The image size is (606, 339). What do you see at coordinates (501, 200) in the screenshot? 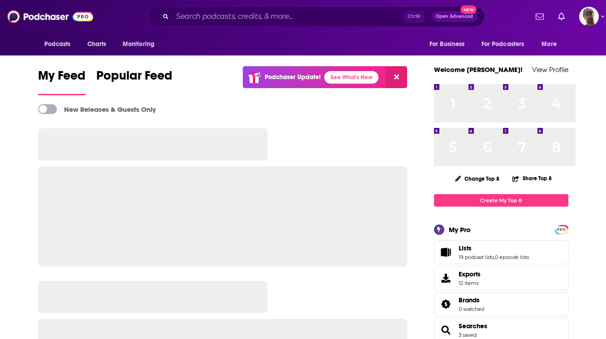
I see `a: Create My Top 8` at bounding box center [501, 200].